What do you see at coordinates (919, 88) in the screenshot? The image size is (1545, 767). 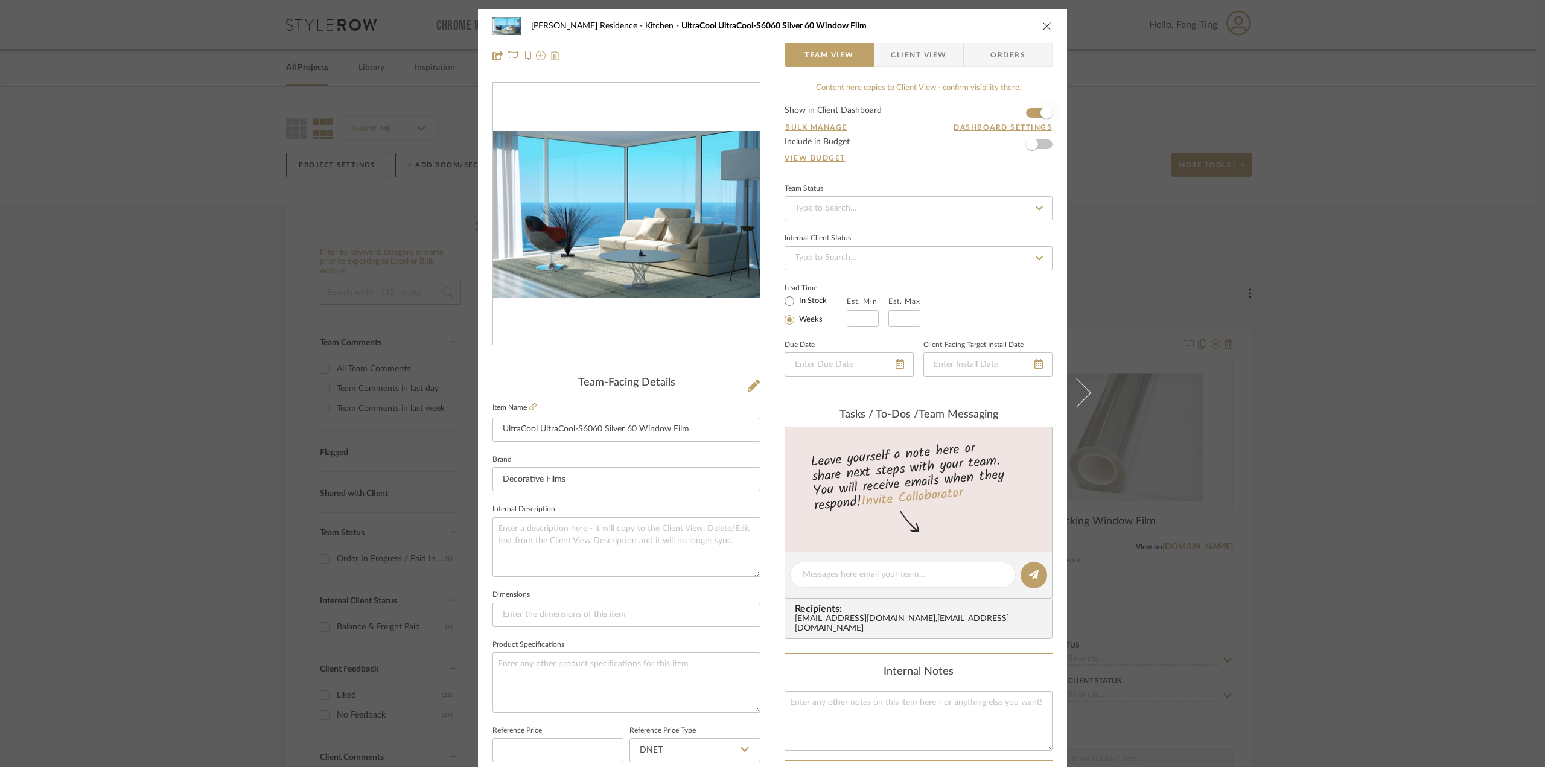 I see `div: Content here copies to Client View - confirm visibility there.` at bounding box center [919, 88].